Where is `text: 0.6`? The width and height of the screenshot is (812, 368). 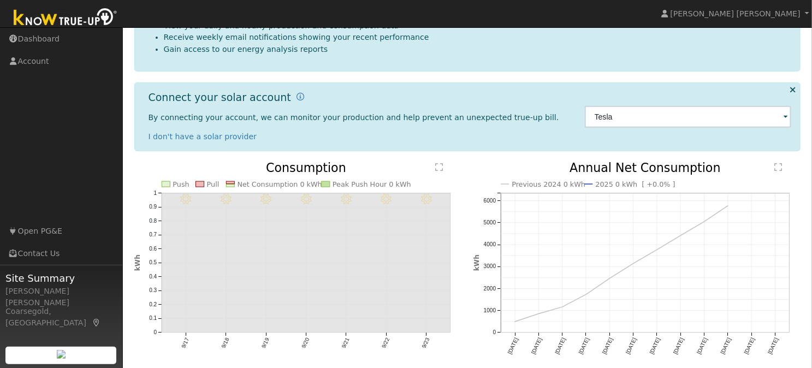 text: 0.6 is located at coordinates (153, 249).